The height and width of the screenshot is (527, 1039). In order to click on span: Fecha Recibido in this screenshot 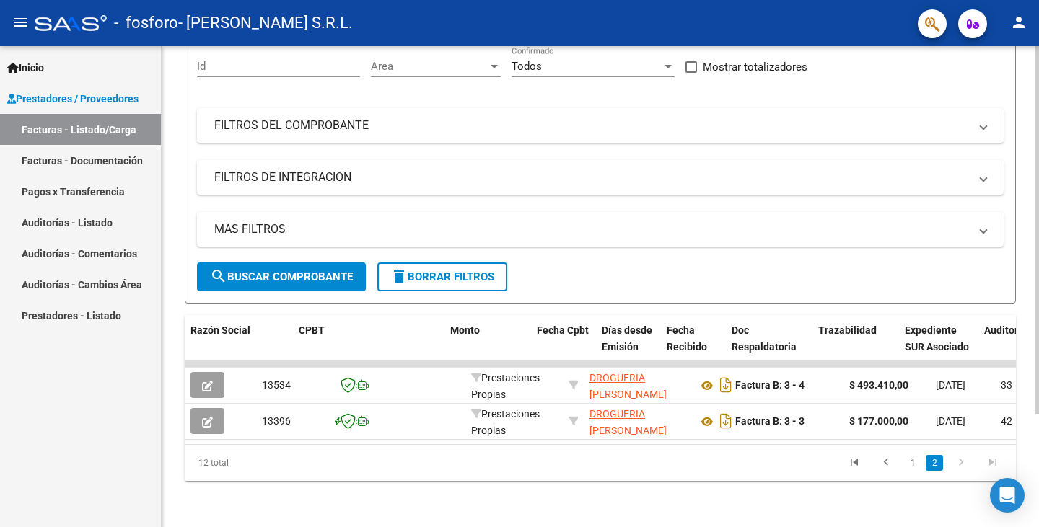, I will do `click(687, 338)`.